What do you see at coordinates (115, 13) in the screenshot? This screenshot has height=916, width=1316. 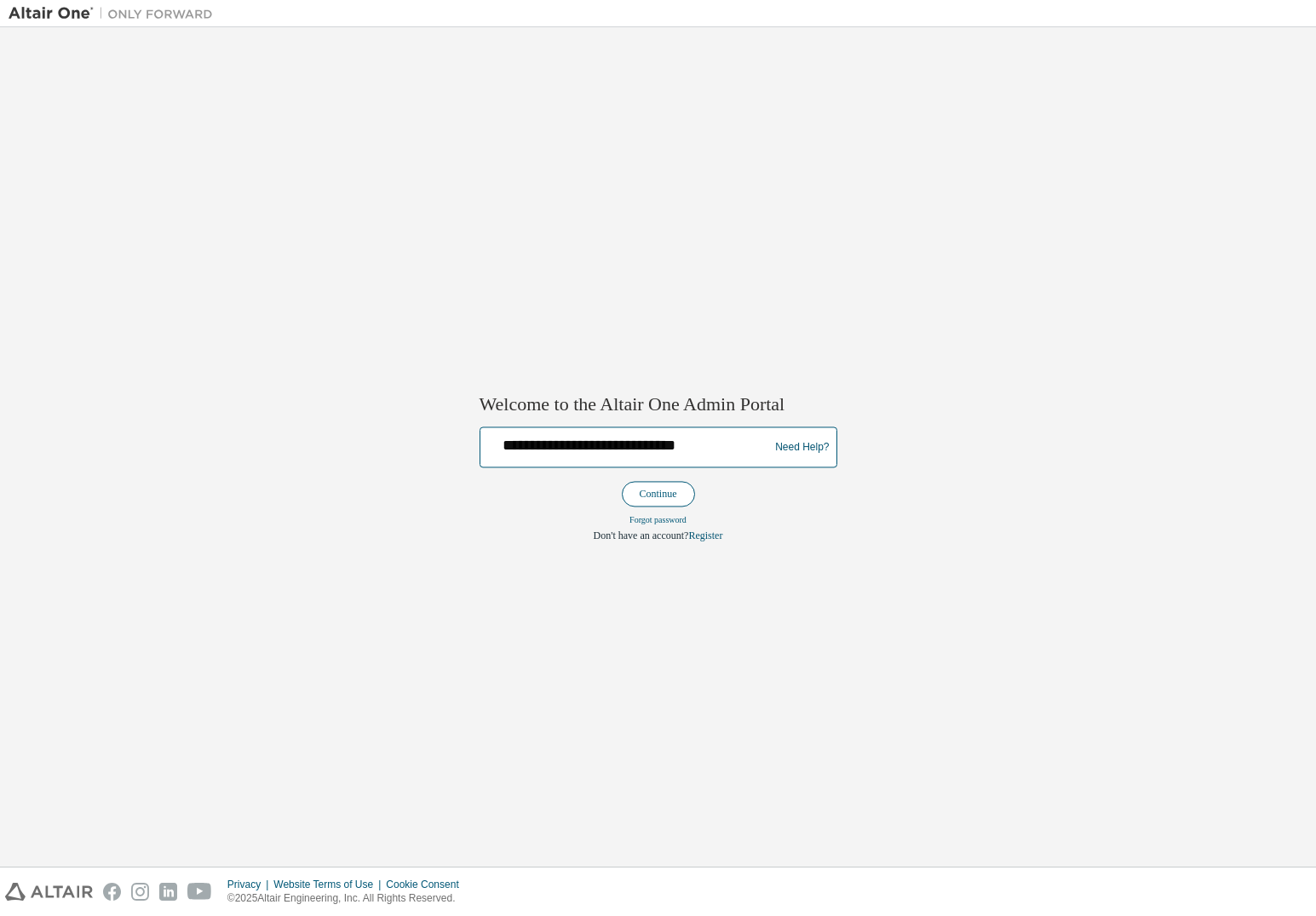 I see `img: Altair One` at bounding box center [115, 13].